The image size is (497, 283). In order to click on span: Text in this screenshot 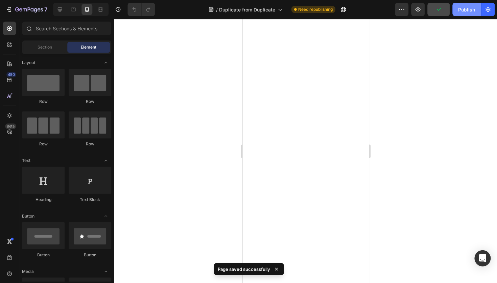, I will do `click(26, 161)`.